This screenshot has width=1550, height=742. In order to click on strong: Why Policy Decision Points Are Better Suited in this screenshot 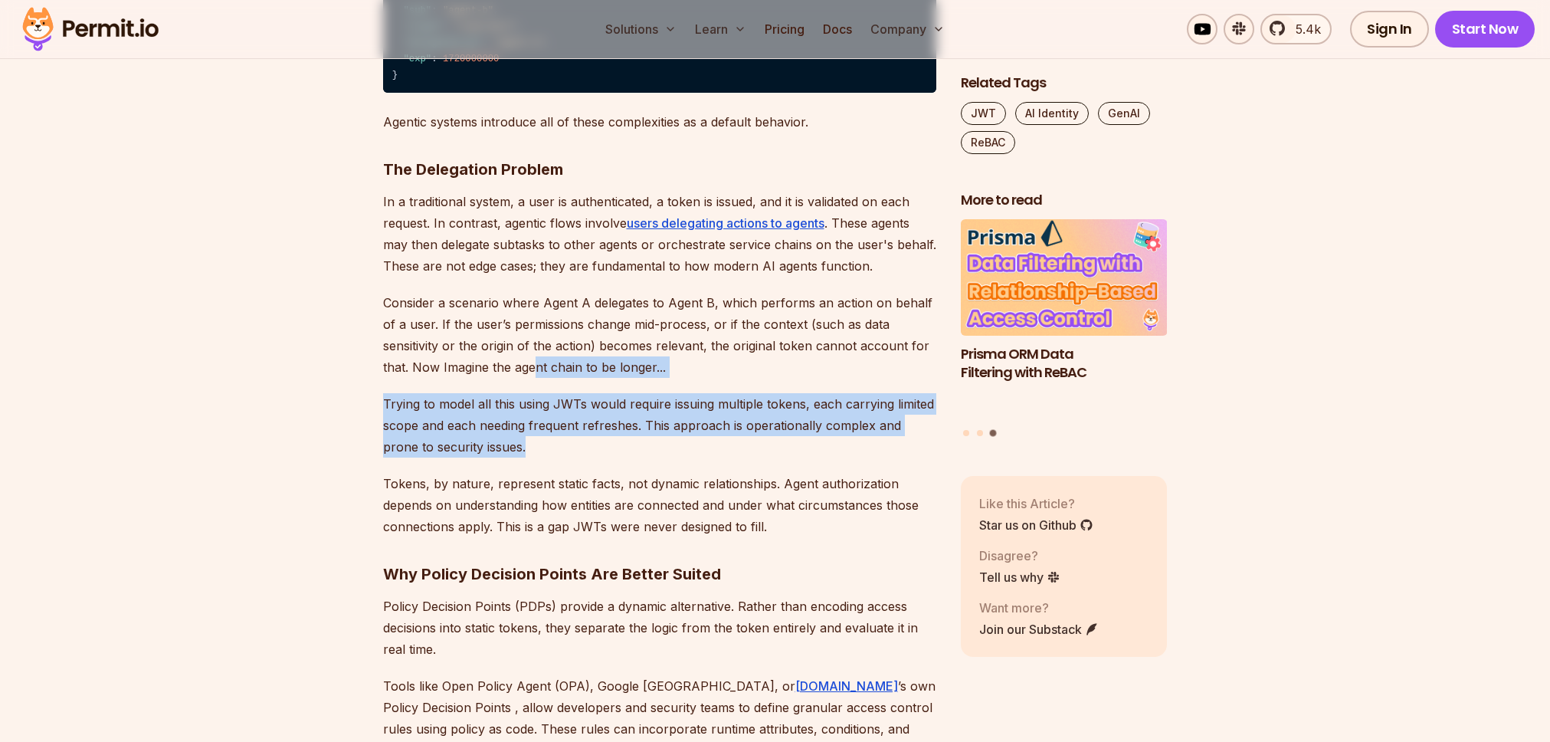, I will do `click(552, 574)`.